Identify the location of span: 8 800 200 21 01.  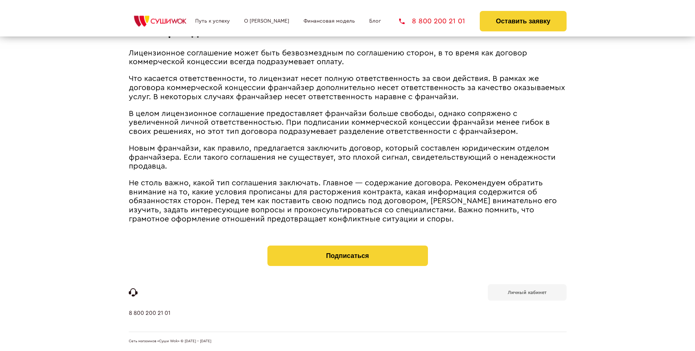
(438, 21).